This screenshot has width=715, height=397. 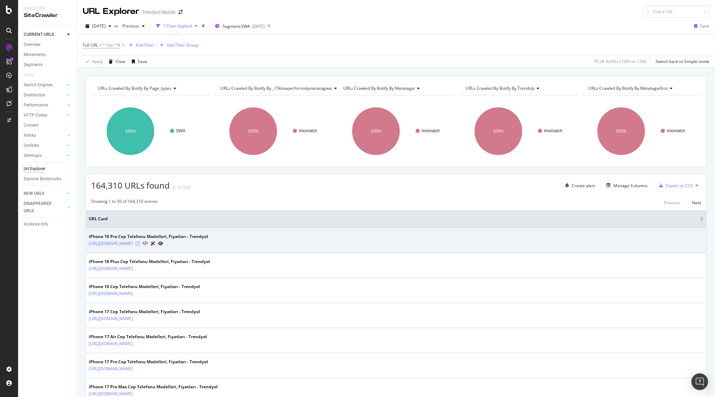 What do you see at coordinates (48, 55) in the screenshot?
I see `a: Movements` at bounding box center [48, 55].